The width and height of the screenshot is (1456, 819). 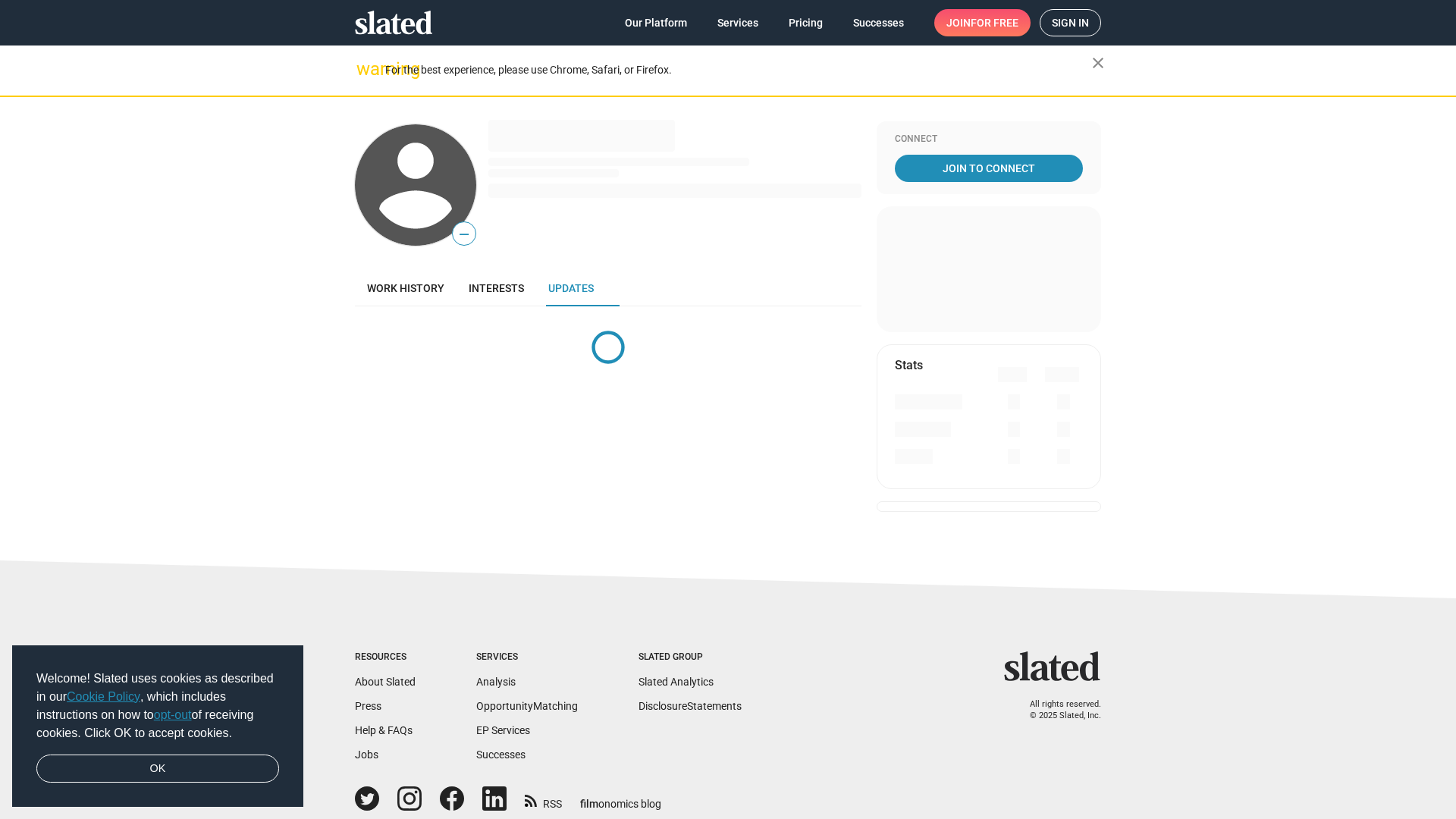 I want to click on a: Interests, so click(x=496, y=288).